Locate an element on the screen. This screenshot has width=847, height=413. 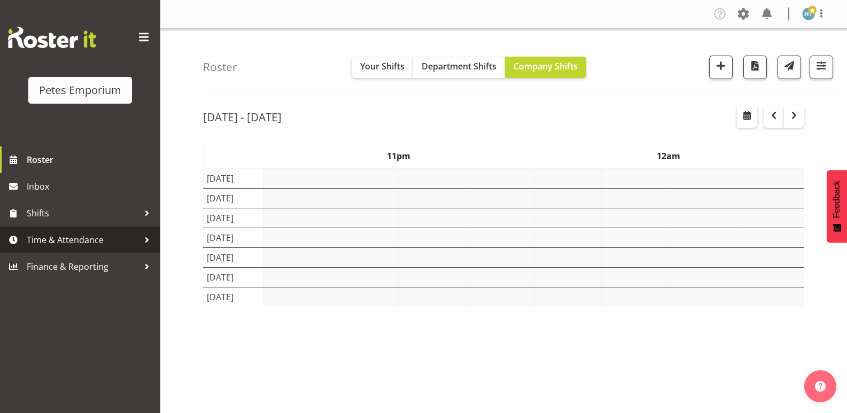
button: Select a specific date within the roster. is located at coordinates (748, 117).